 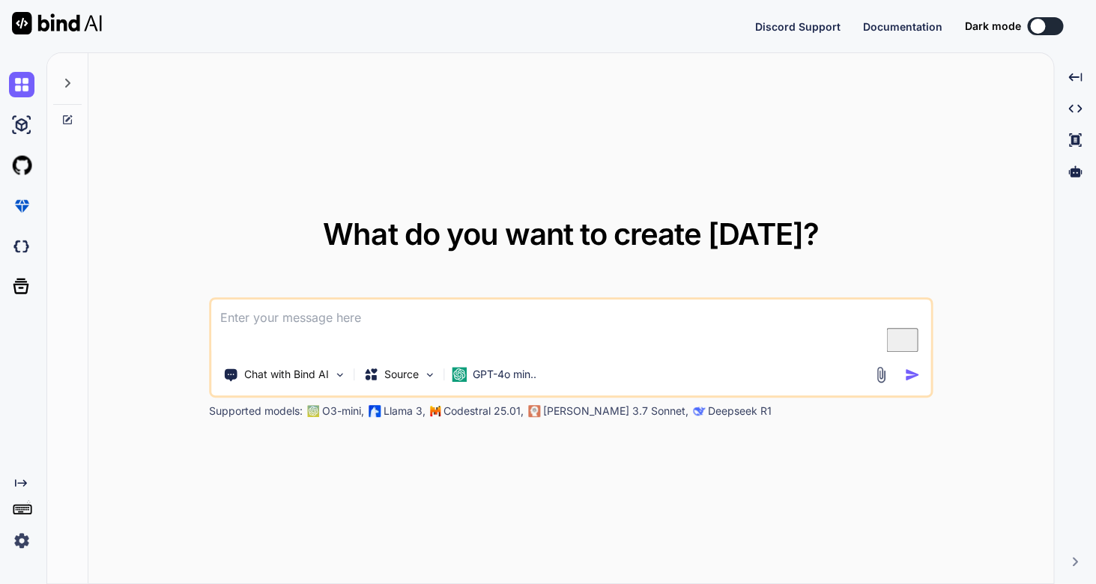 What do you see at coordinates (571, 327) in the screenshot?
I see `textarea: To enrich screen reader interactions, please activate Accessibility in Grammarly extension settings` at bounding box center [571, 327].